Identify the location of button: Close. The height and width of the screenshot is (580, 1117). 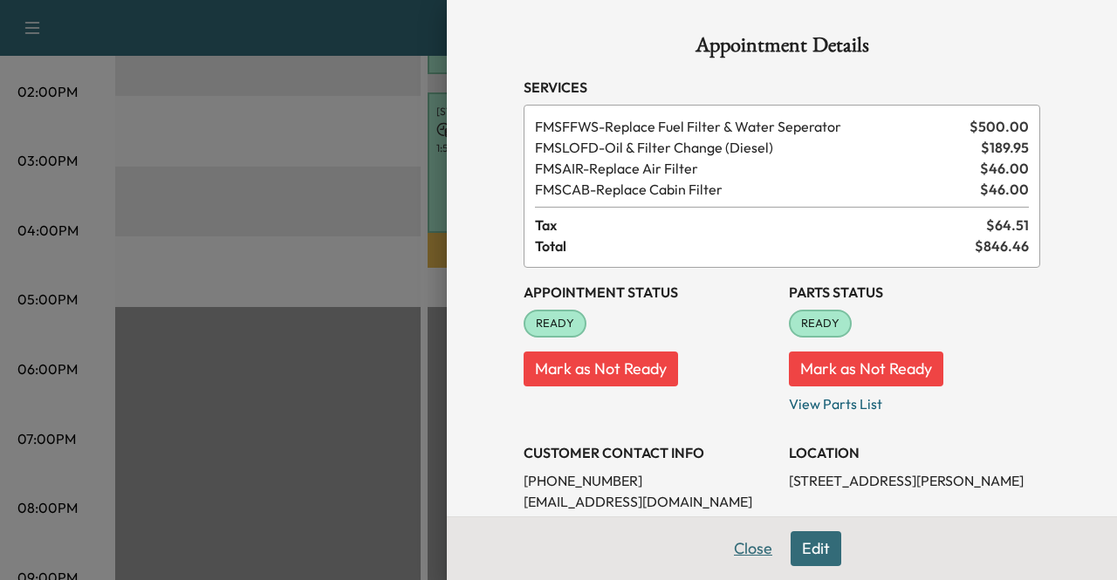
(753, 549).